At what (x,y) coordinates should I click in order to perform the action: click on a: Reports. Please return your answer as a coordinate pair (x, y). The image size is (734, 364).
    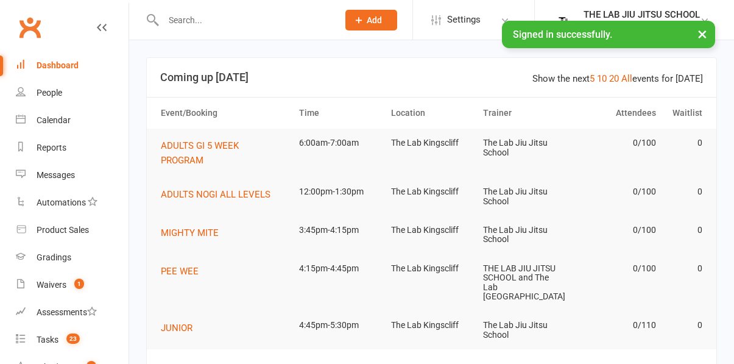
    Looking at the image, I should click on (72, 147).